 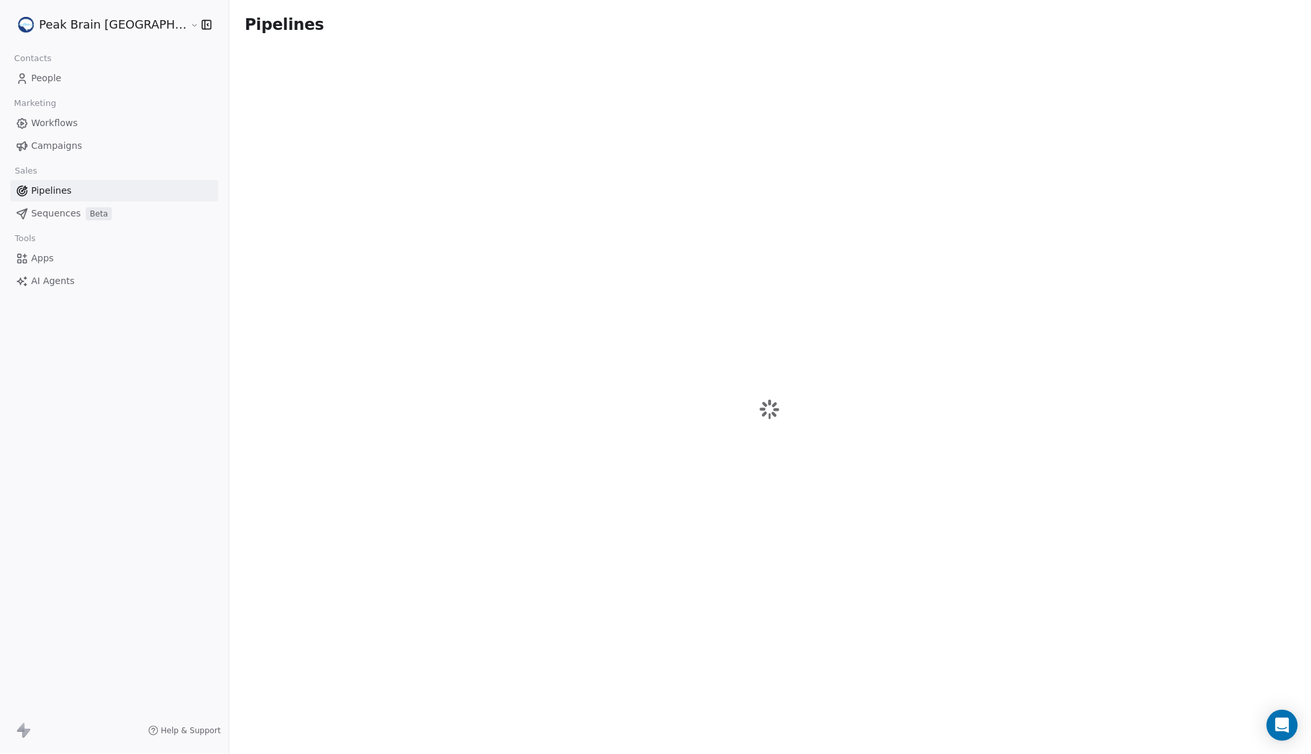 I want to click on a: Help & Support, so click(x=185, y=730).